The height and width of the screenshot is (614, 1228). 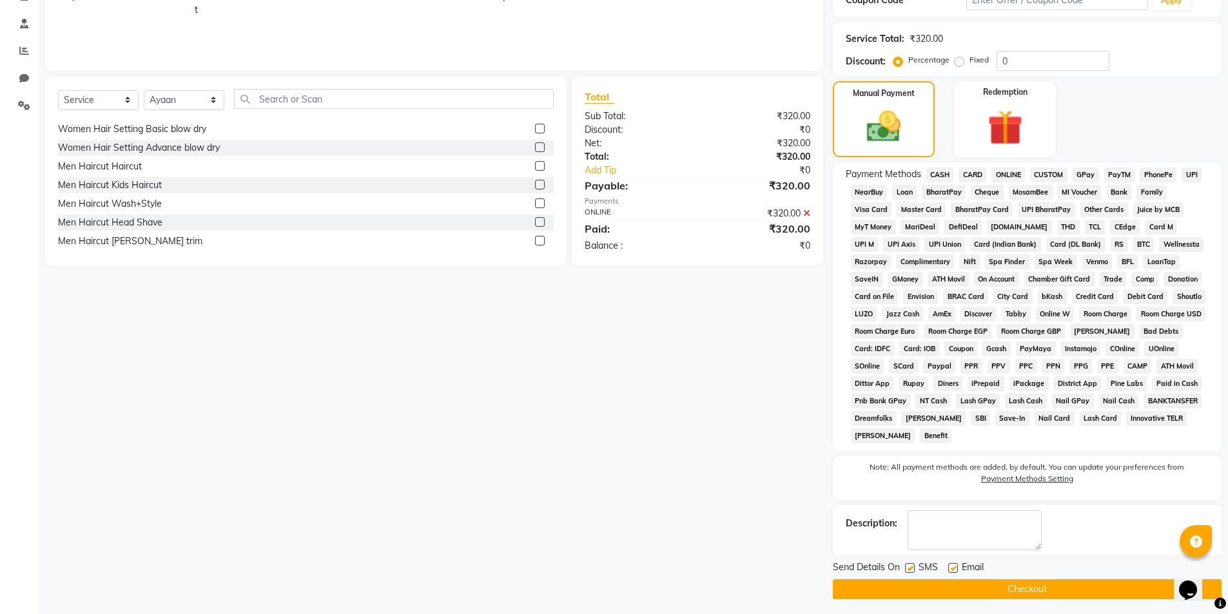 What do you see at coordinates (1080, 192) in the screenshot?
I see `span: MI Voucher` at bounding box center [1080, 192].